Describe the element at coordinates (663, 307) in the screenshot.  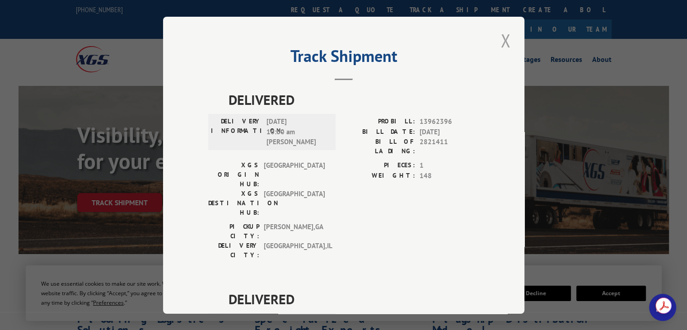
I see `a: Open chat` at that location.